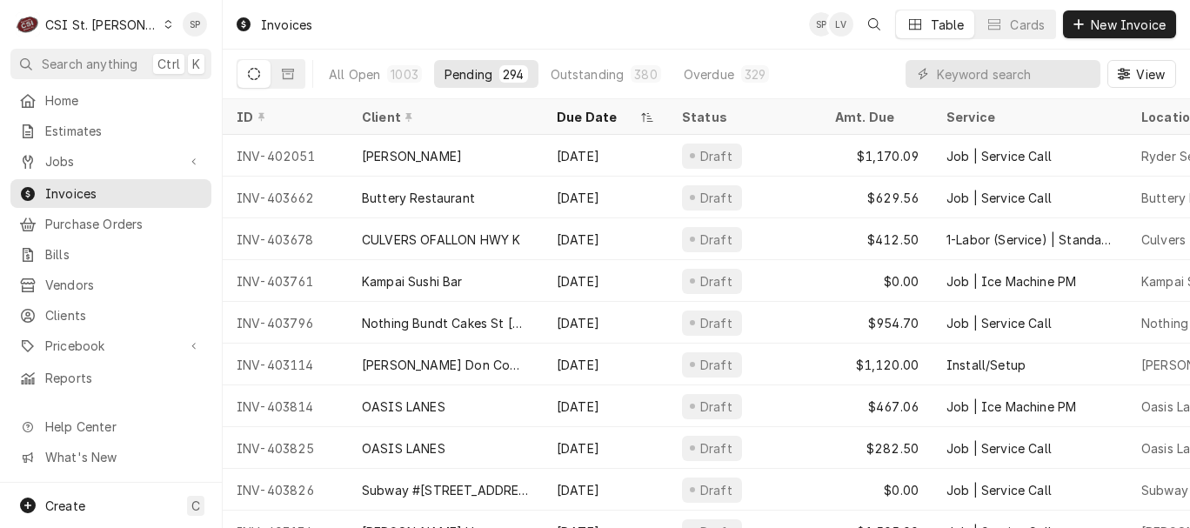  I want to click on div: Cards, so click(1028, 24).